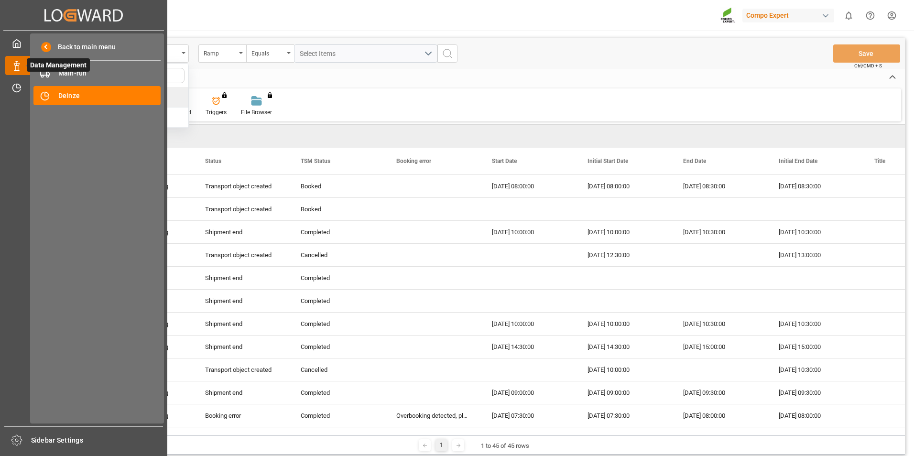 This screenshot has height=456, width=914. I want to click on a: Timeslot Management, so click(84, 87).